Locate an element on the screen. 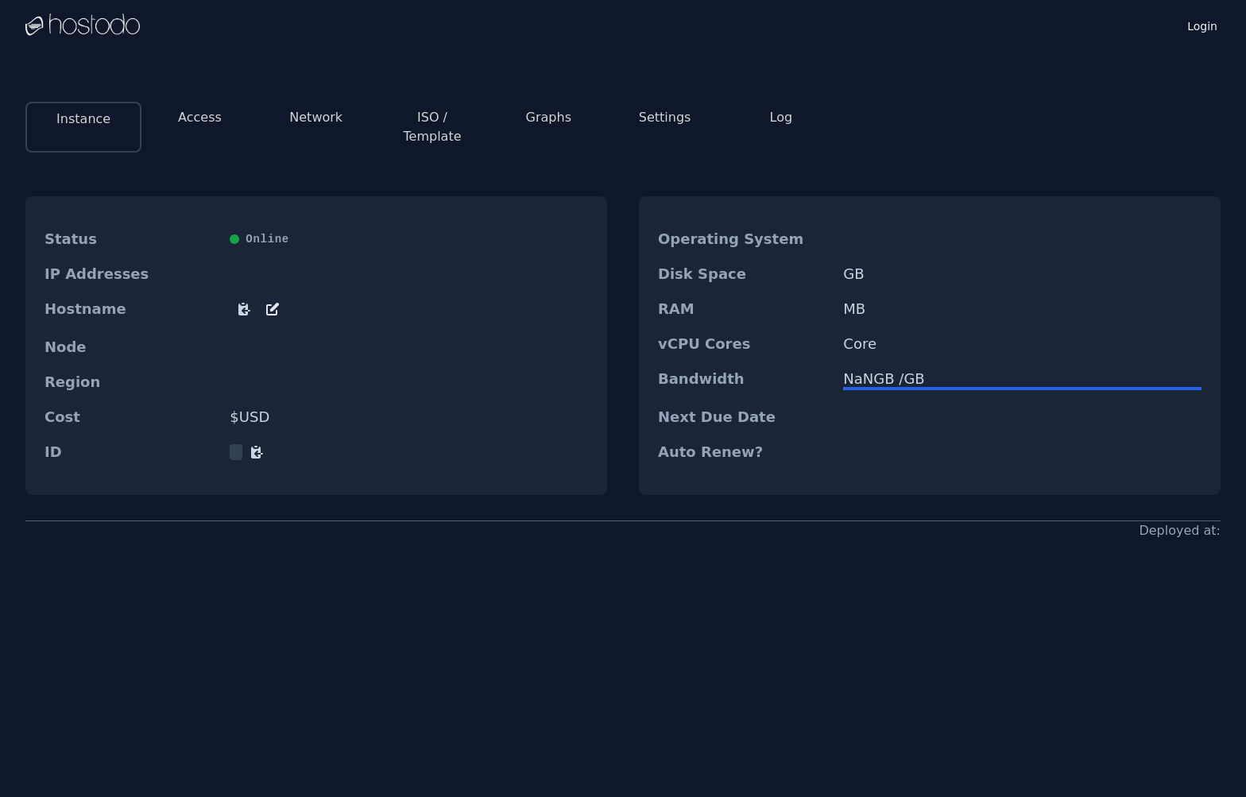 The image size is (1246, 797). dt: Next Due Date is located at coordinates (744, 417).